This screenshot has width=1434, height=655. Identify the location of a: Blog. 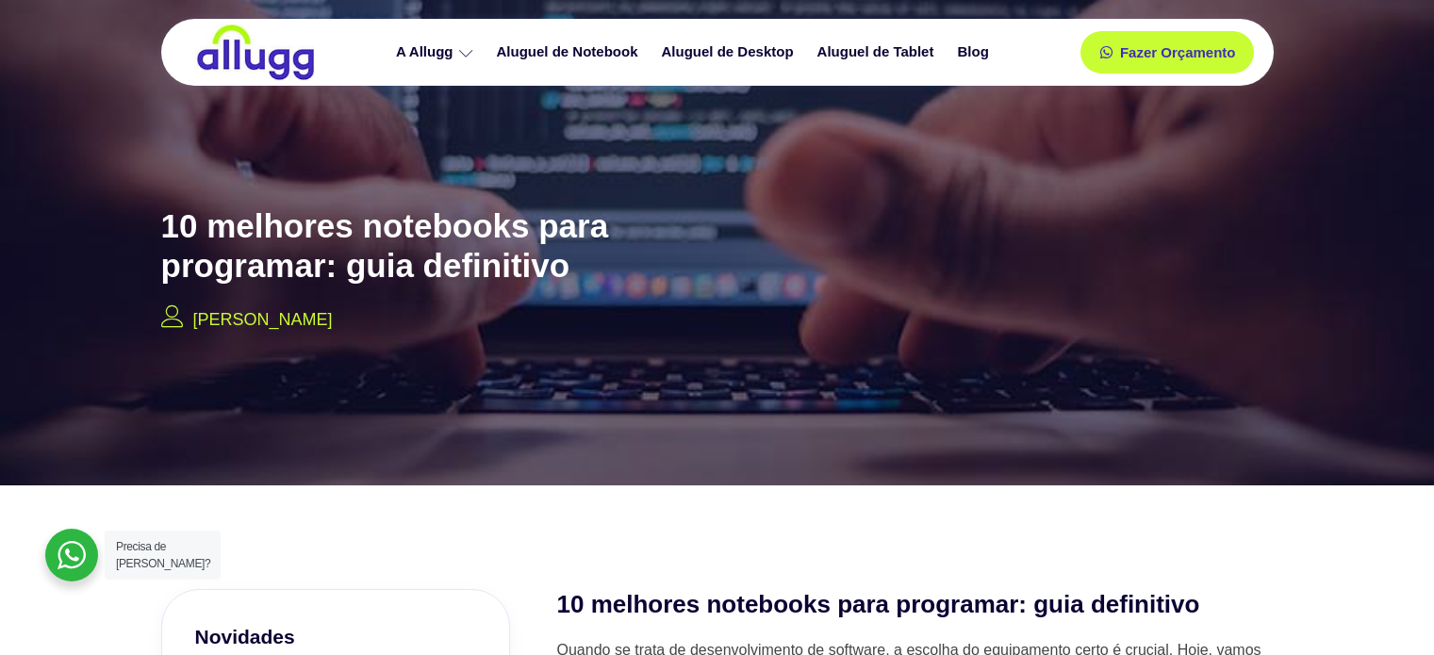
(975, 52).